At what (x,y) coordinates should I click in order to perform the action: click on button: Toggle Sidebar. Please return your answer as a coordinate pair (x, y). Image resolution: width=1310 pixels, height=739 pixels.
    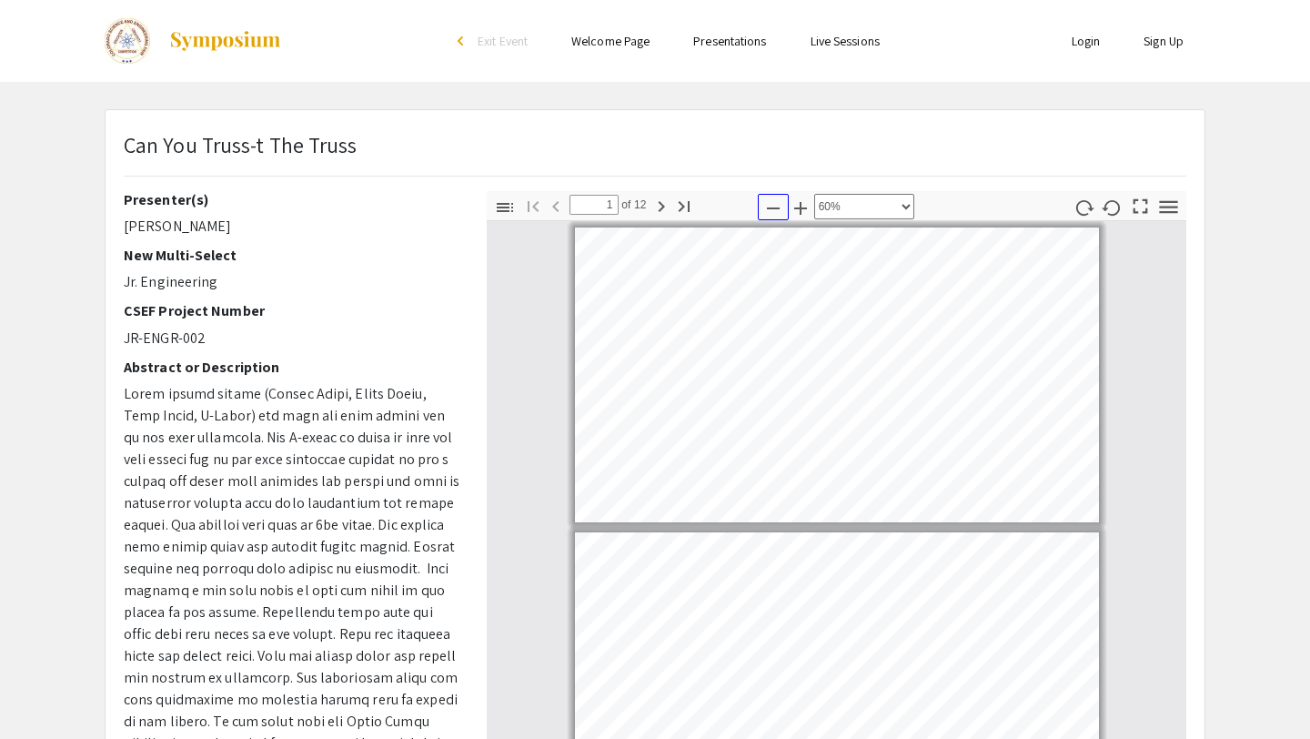
    Looking at the image, I should click on (505, 207).